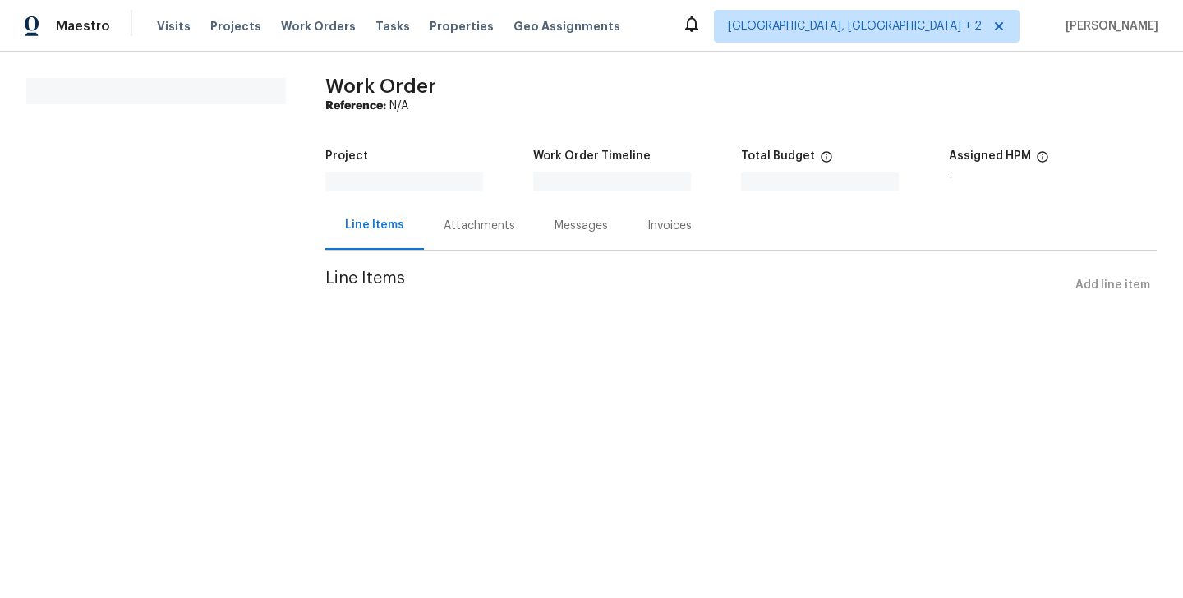 The width and height of the screenshot is (1183, 598). Describe the element at coordinates (462, 26) in the screenshot. I see `span: Properties` at that location.